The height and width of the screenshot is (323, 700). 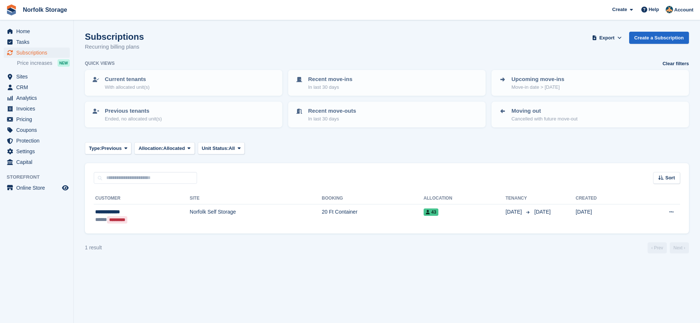 I want to click on a: Price increases NEW, so click(x=43, y=63).